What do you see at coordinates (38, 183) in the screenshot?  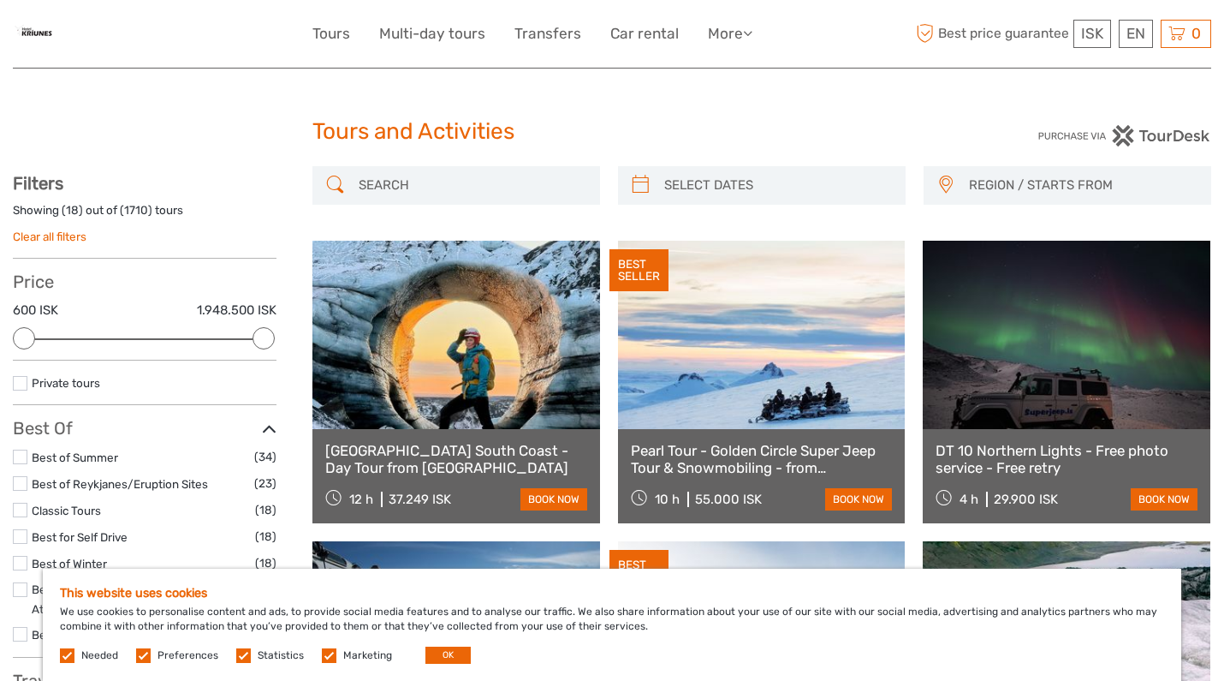 I see `strong: Filters` at bounding box center [38, 183].